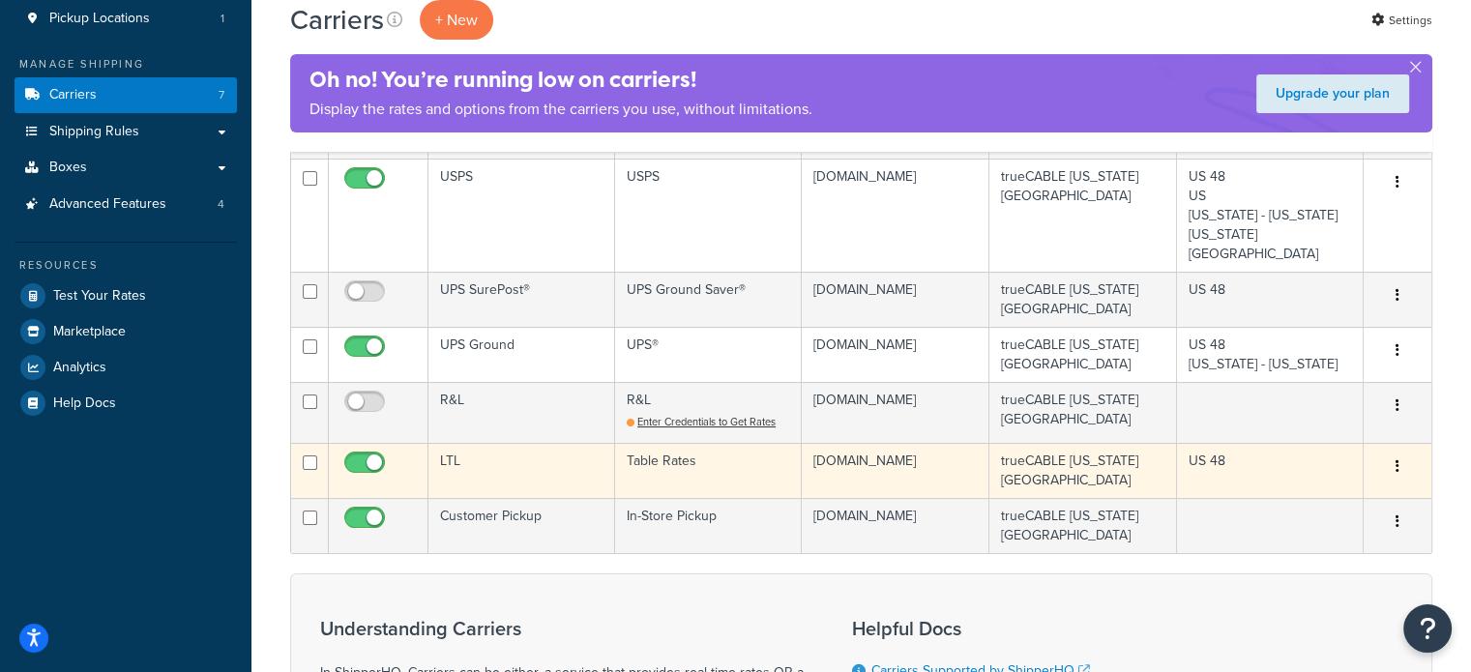 The height and width of the screenshot is (672, 1471). I want to click on li: Carriers, so click(126, 95).